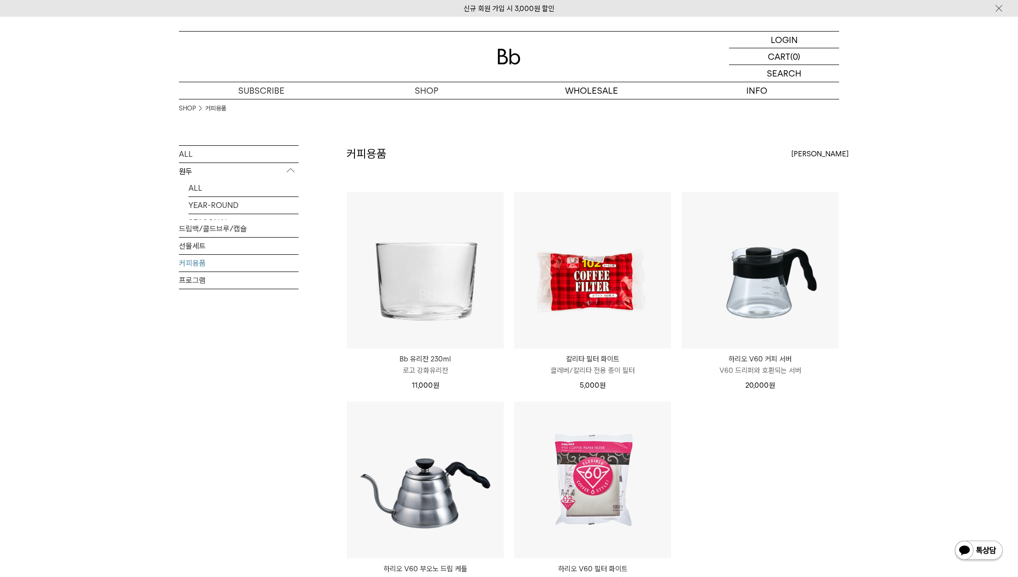 Image resolution: width=1018 pixels, height=577 pixels. Describe the element at coordinates (239, 172) in the screenshot. I see `p: 원두` at that location.